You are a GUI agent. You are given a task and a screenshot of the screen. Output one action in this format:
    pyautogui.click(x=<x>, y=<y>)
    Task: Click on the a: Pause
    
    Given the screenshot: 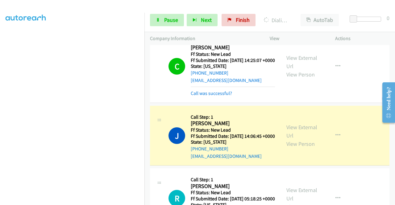 What is the action you would take?
    pyautogui.click(x=167, y=20)
    